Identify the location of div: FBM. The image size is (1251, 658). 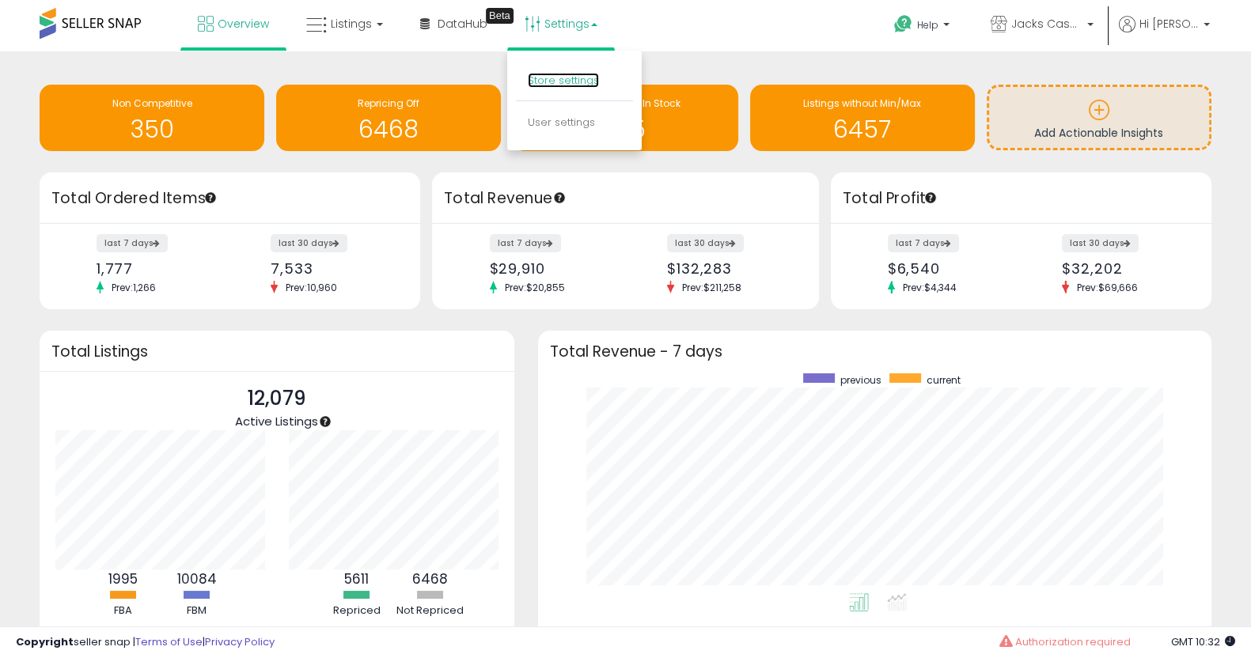
(197, 611).